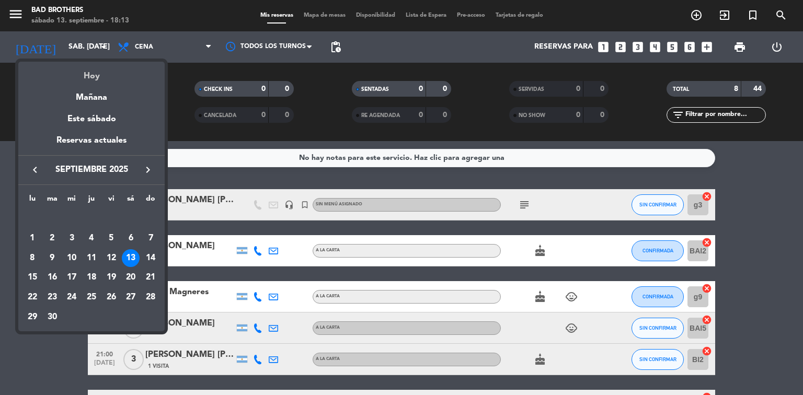 The height and width of the screenshot is (395, 803). Describe the element at coordinates (111, 258) in the screenshot. I see `div: 12` at that location.